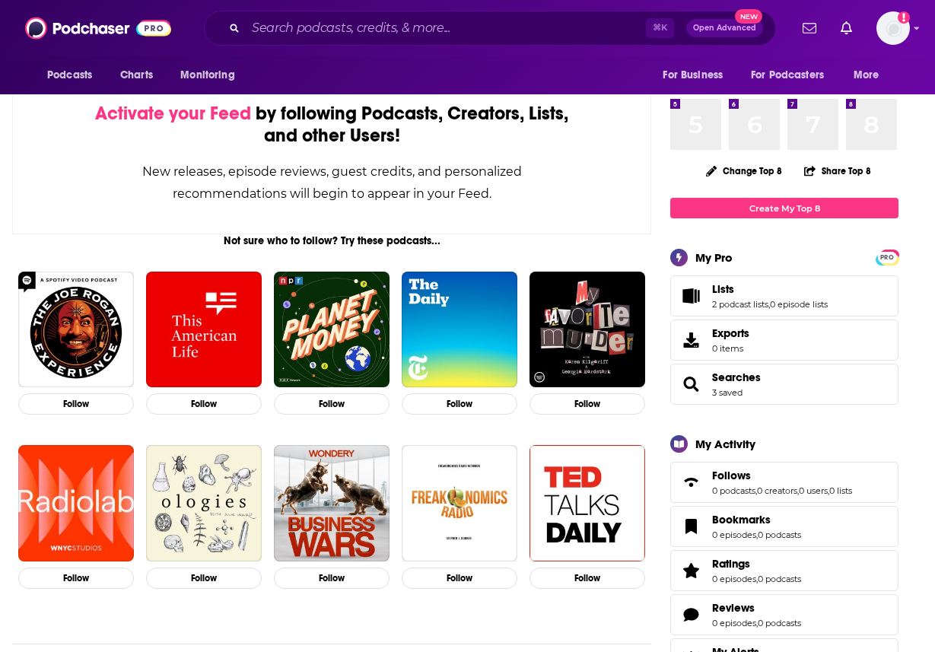 The image size is (935, 652). Describe the element at coordinates (893, 28) in the screenshot. I see `span: Logged in as morganm92295` at that location.